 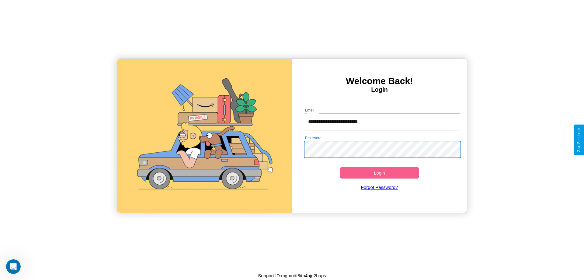 I want to click on p: Support ID: mgmudt8ith4hjg2bups, so click(x=292, y=275).